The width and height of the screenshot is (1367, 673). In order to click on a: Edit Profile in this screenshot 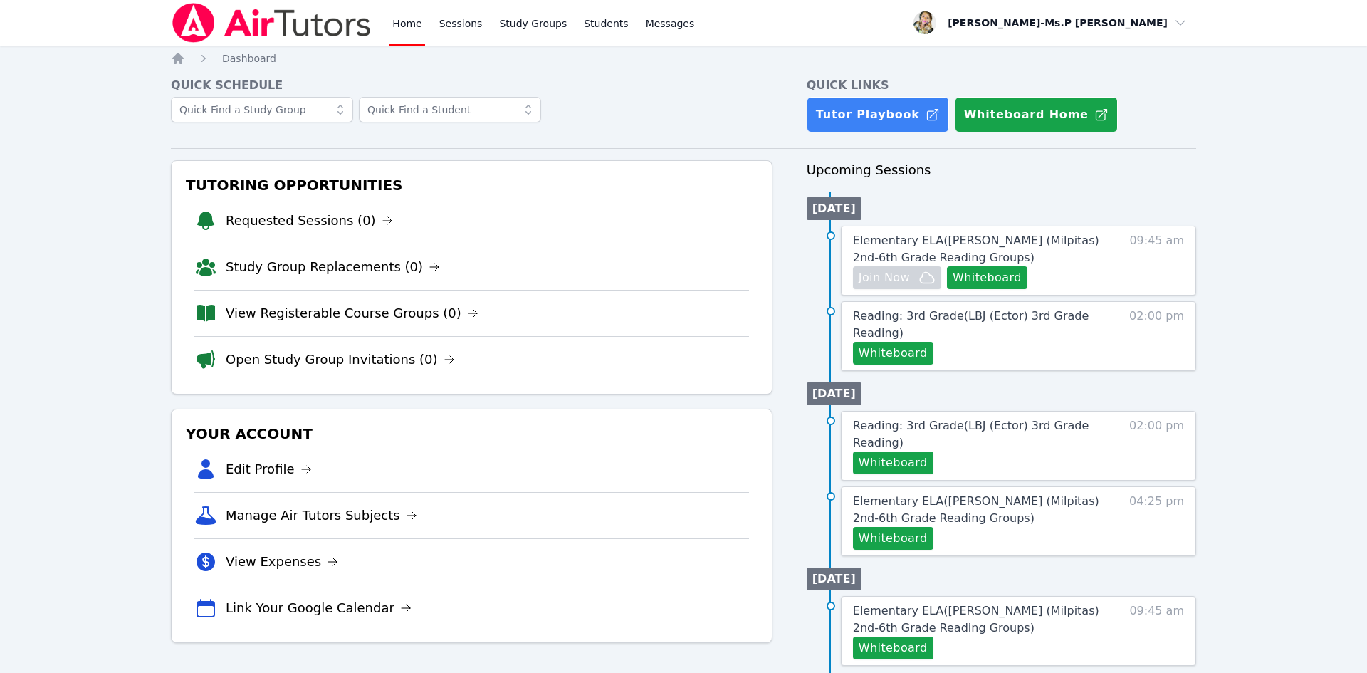, I will do `click(268, 469)`.